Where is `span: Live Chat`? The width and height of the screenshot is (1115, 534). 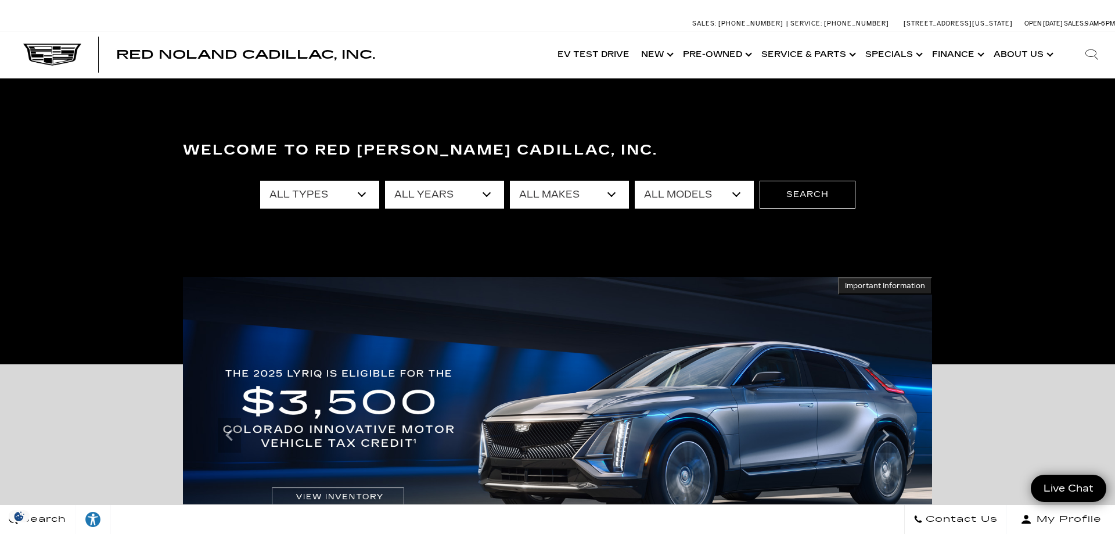 span: Live Chat is located at coordinates (1069, 488).